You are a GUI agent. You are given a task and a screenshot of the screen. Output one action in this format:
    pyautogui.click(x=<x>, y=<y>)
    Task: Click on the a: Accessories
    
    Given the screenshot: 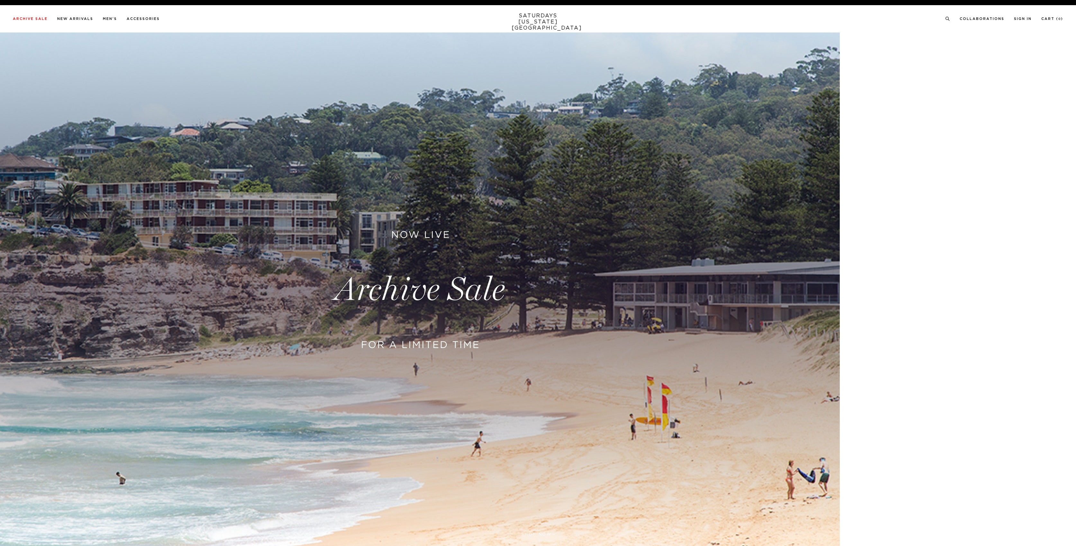 What is the action you would take?
    pyautogui.click(x=143, y=19)
    